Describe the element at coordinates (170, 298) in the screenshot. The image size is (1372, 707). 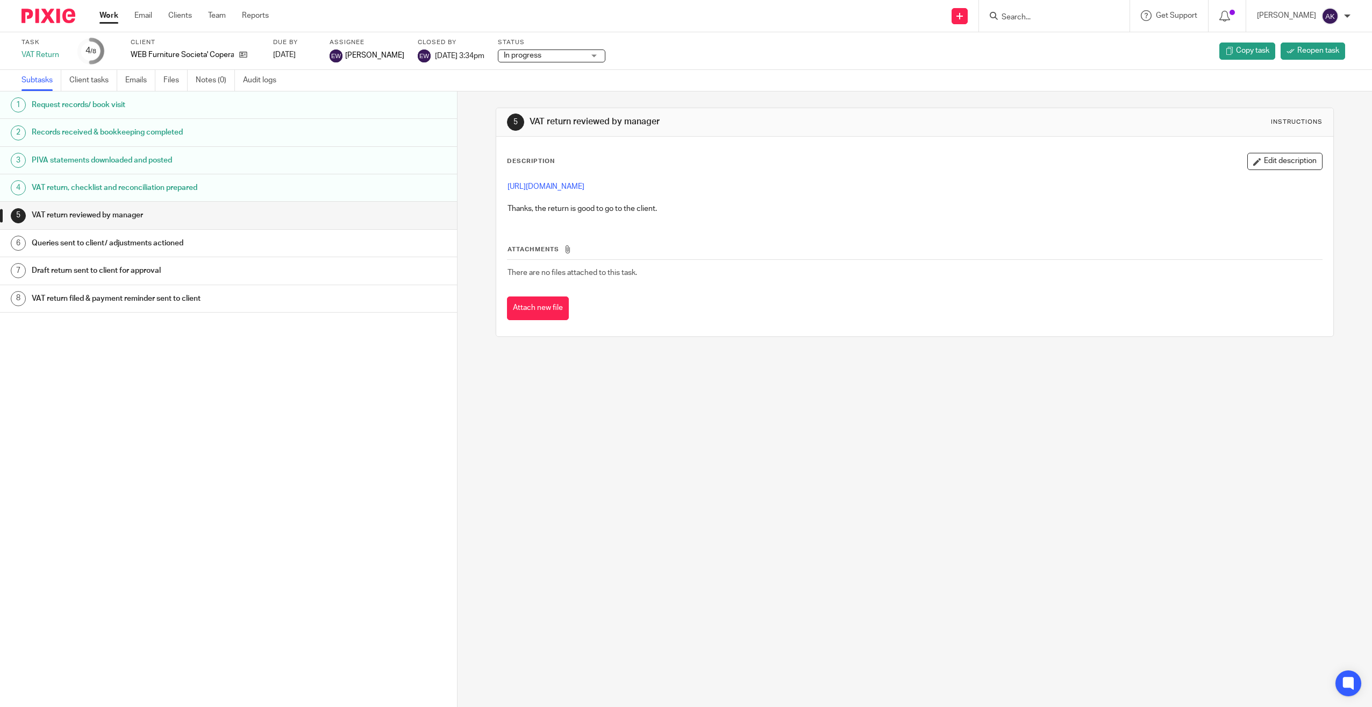
I see `h1: VAT return filed & payment reminder sent to client` at that location.